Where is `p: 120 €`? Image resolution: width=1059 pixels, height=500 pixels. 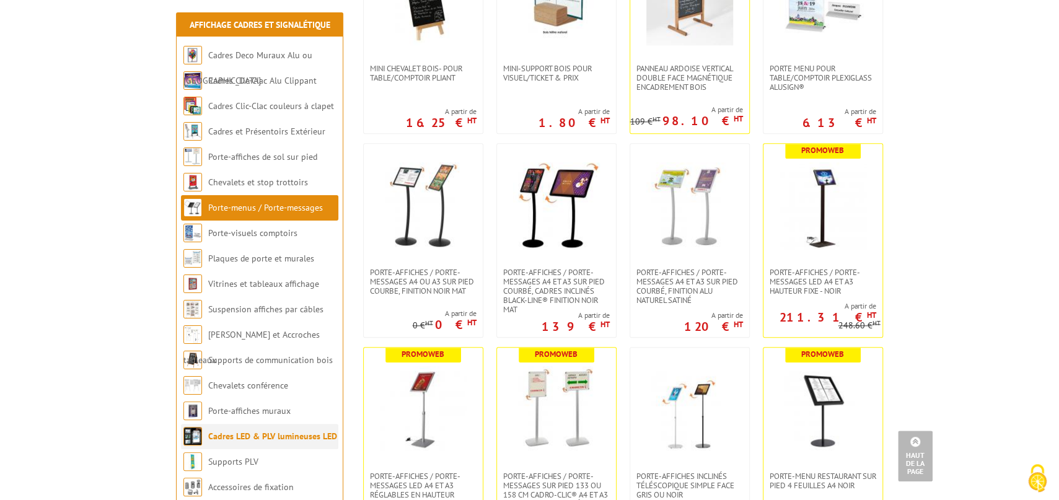 p: 120 € is located at coordinates (713, 326).